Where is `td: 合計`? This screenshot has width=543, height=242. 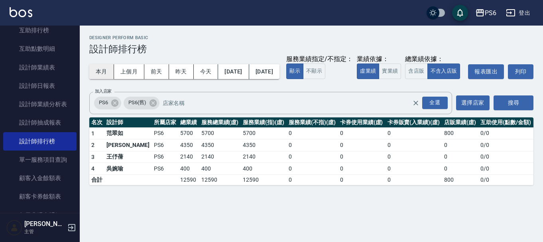
td: 合計 is located at coordinates (97, 179).